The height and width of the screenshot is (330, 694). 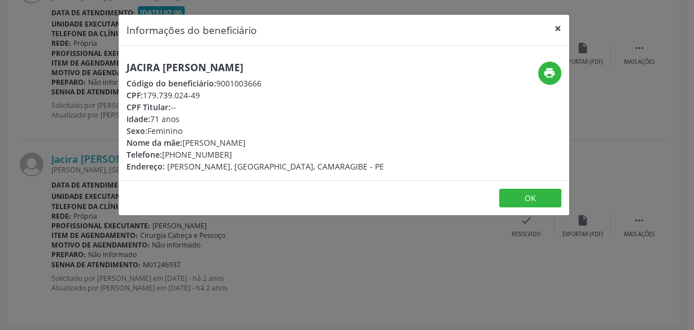 I want to click on span: CPF:, so click(x=134, y=95).